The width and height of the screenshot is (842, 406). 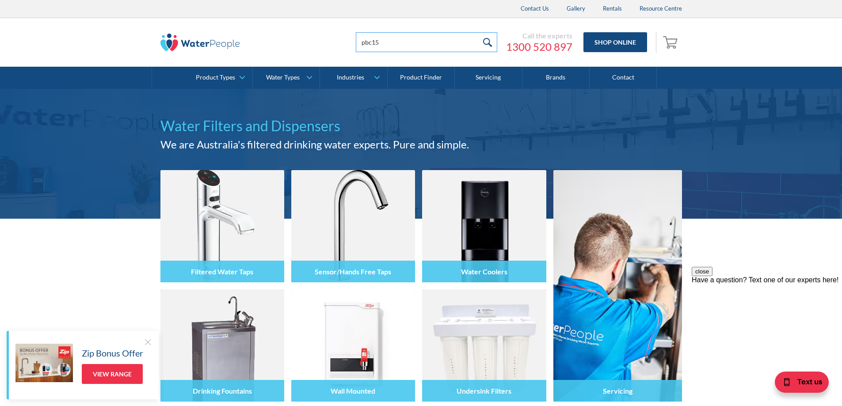 What do you see at coordinates (222, 391) in the screenshot?
I see `h4: Drinking Fountains` at bounding box center [222, 391].